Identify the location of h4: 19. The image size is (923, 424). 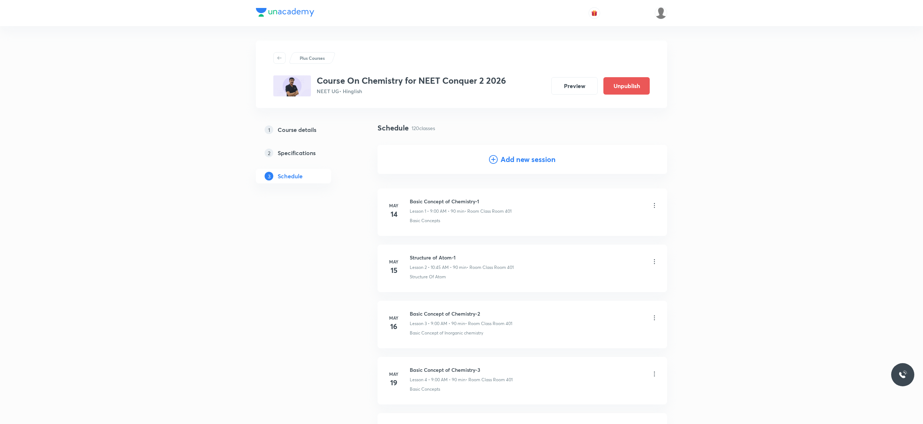
(394, 382).